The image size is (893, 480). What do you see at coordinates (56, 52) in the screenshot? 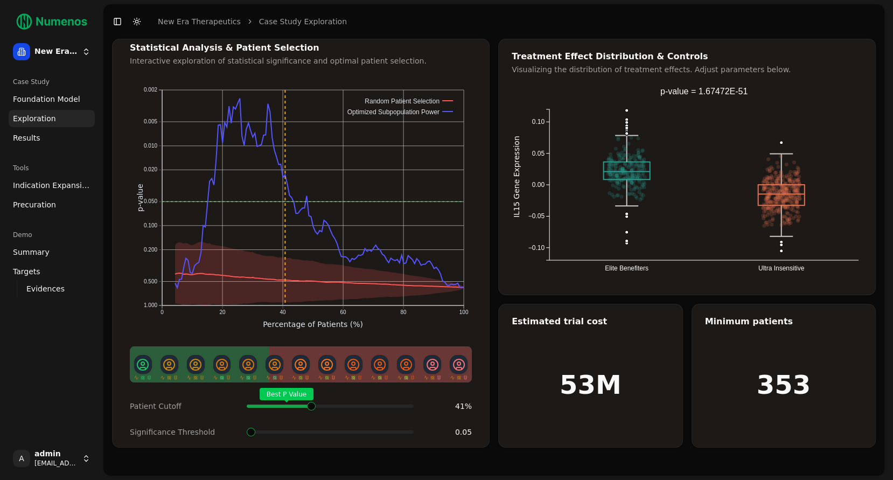
I see `span: New Era Therapeutics` at bounding box center [56, 52].